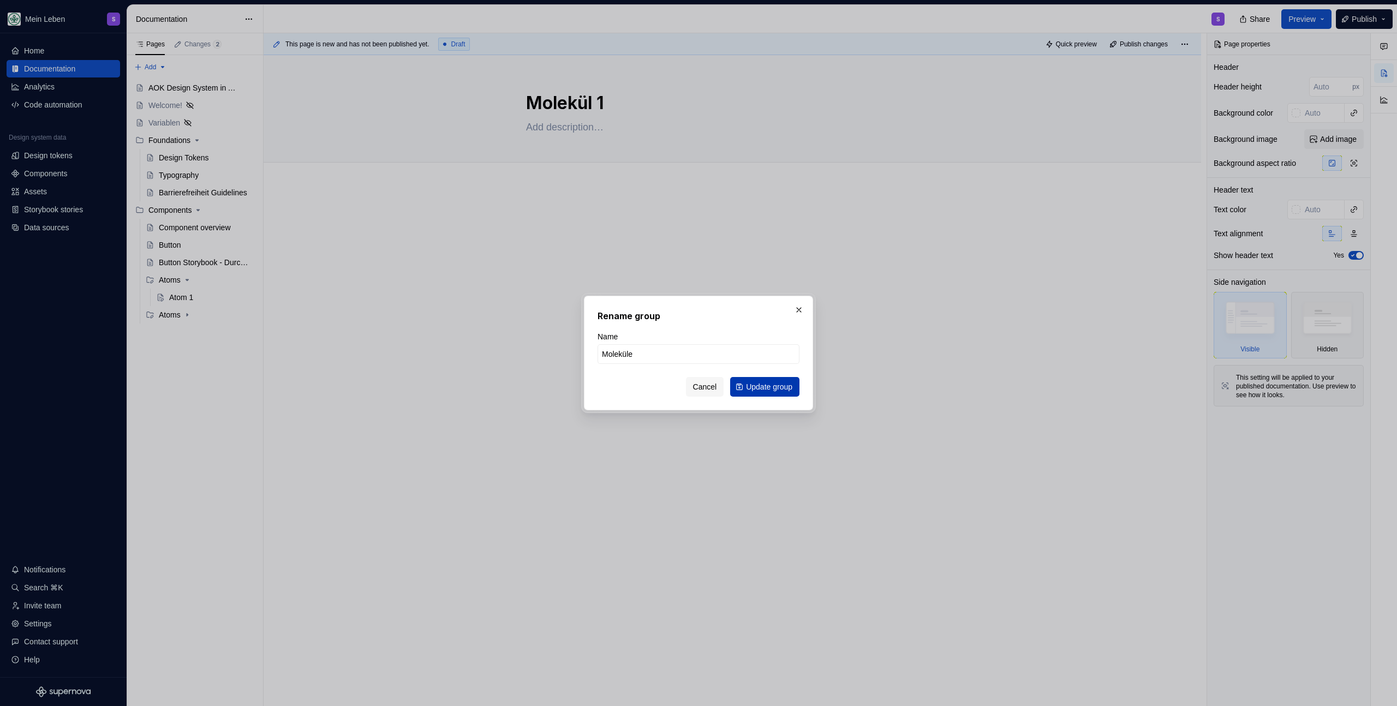 Image resolution: width=1397 pixels, height=706 pixels. Describe the element at coordinates (705, 387) in the screenshot. I see `span: Cancel` at that location.